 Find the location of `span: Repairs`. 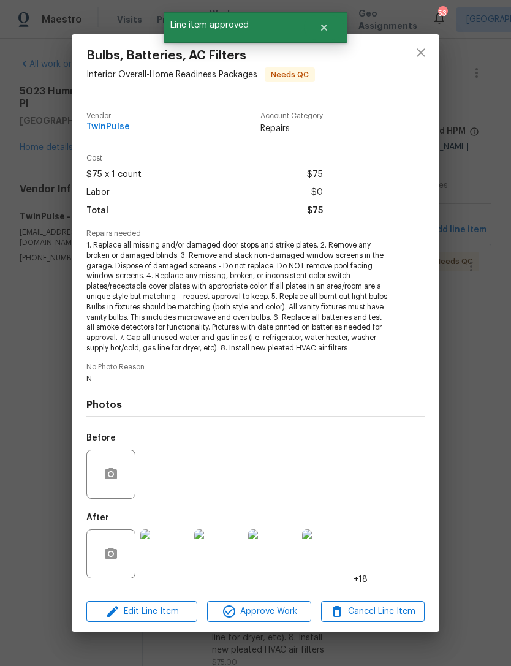

span: Repairs is located at coordinates (292, 129).